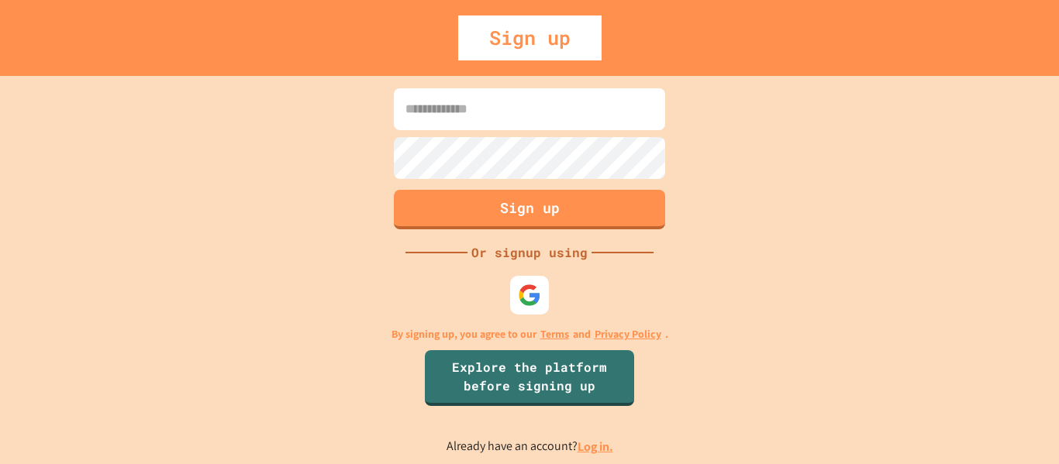 The width and height of the screenshot is (1059, 464). Describe the element at coordinates (529, 334) in the screenshot. I see `p: By signing up, you agree to our and .` at that location.